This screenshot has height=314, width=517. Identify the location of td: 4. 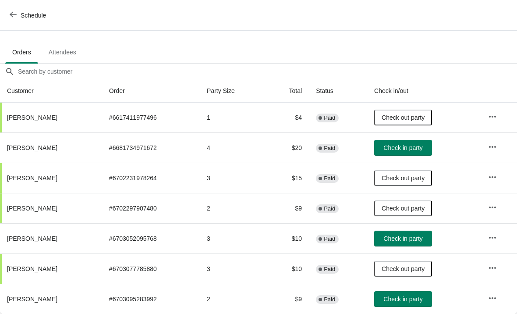
(233, 147).